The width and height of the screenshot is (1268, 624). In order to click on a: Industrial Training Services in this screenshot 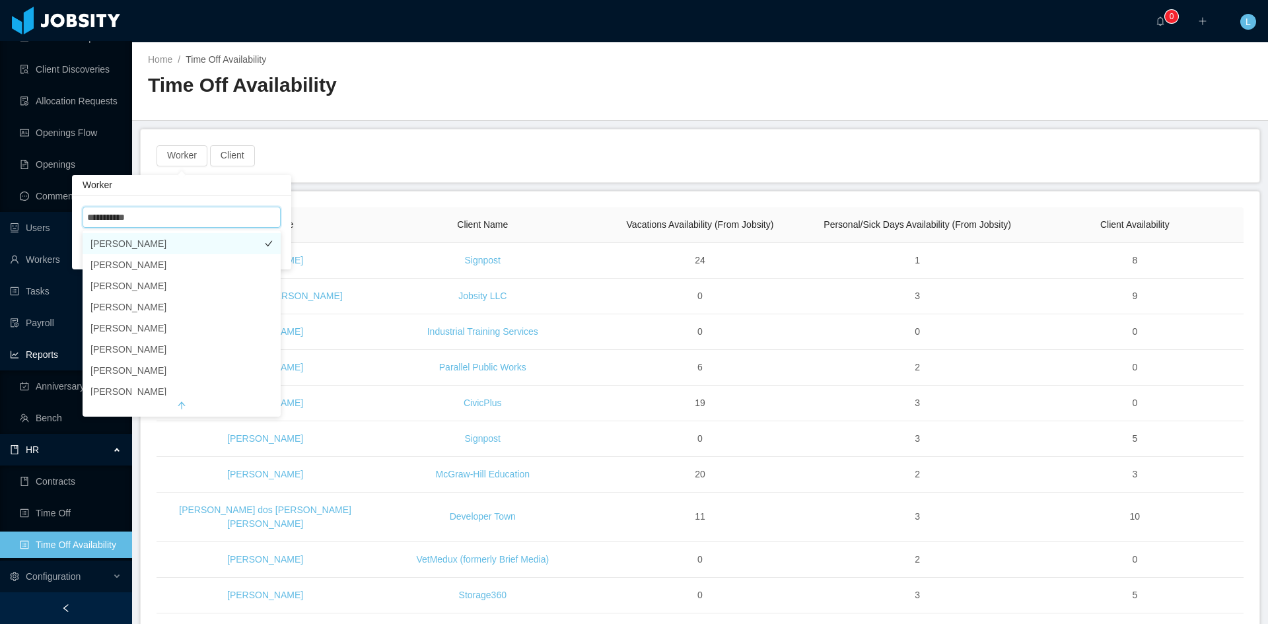, I will do `click(483, 331)`.